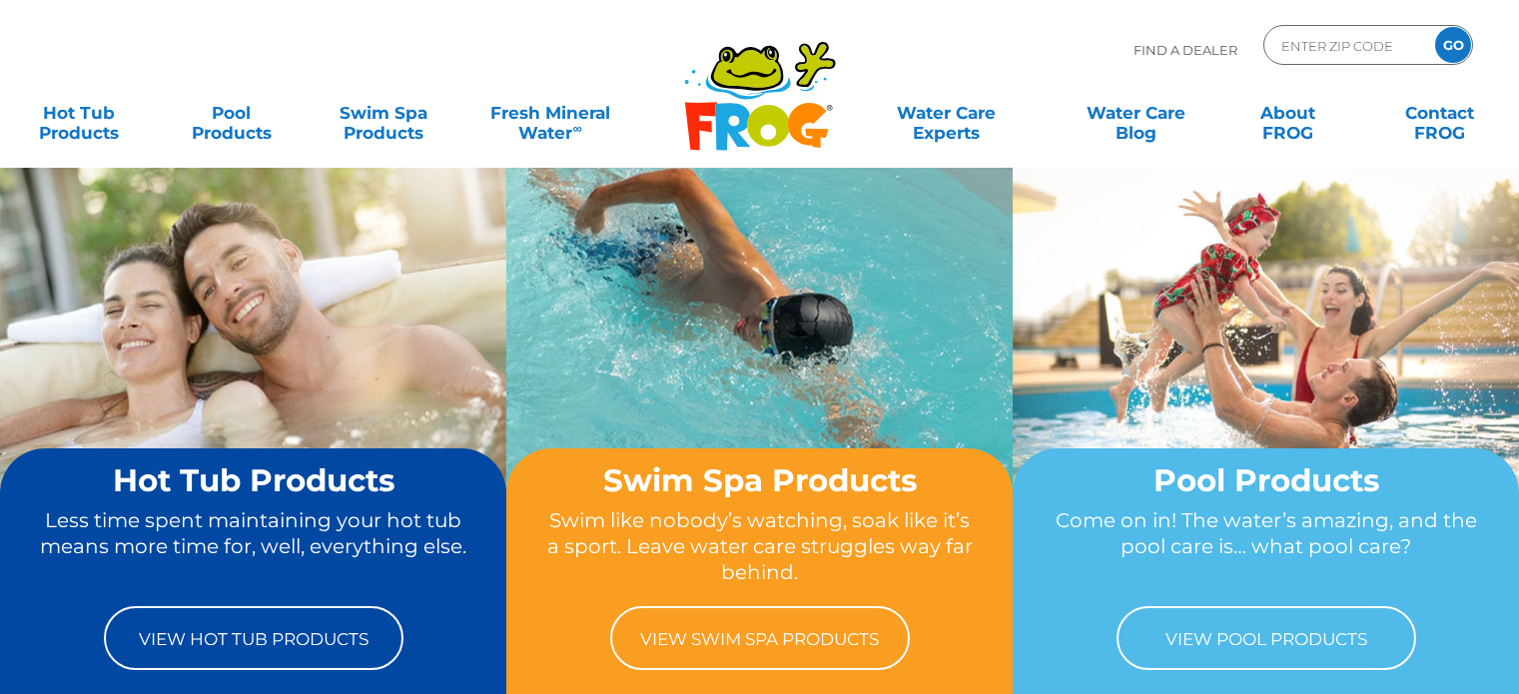 This screenshot has width=1519, height=694. What do you see at coordinates (550, 113) in the screenshot?
I see `a: Fresh MineralWater∞` at bounding box center [550, 113].